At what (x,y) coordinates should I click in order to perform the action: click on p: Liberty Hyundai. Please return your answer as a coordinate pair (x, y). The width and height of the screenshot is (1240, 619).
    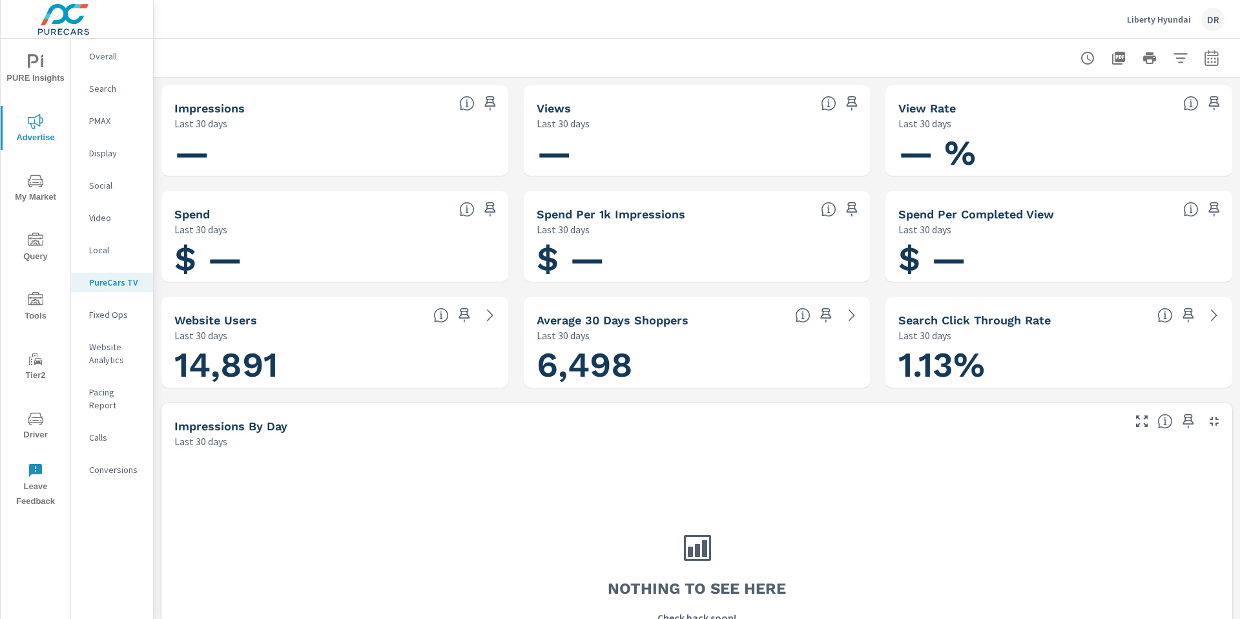
    Looking at the image, I should click on (1159, 19).